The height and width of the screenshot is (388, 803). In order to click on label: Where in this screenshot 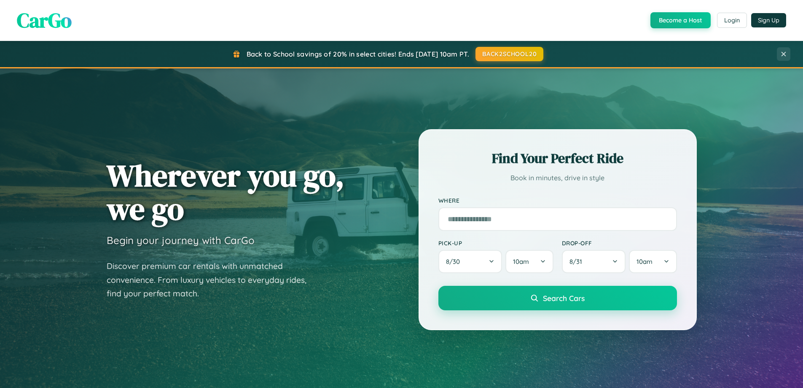, I will do `click(558, 200)`.